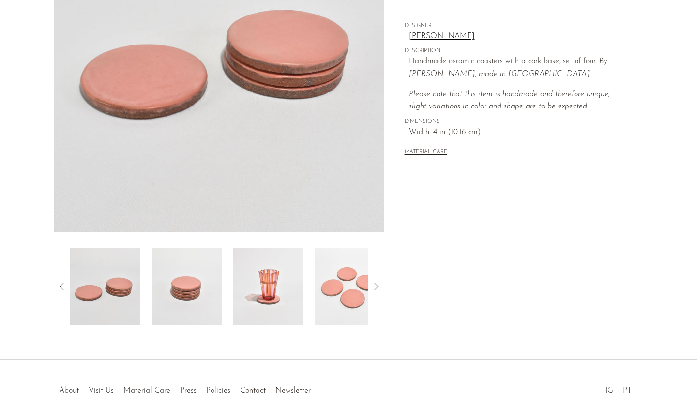 This screenshot has width=697, height=393. What do you see at coordinates (426, 152) in the screenshot?
I see `button: MATERIAL CARE` at bounding box center [426, 152].